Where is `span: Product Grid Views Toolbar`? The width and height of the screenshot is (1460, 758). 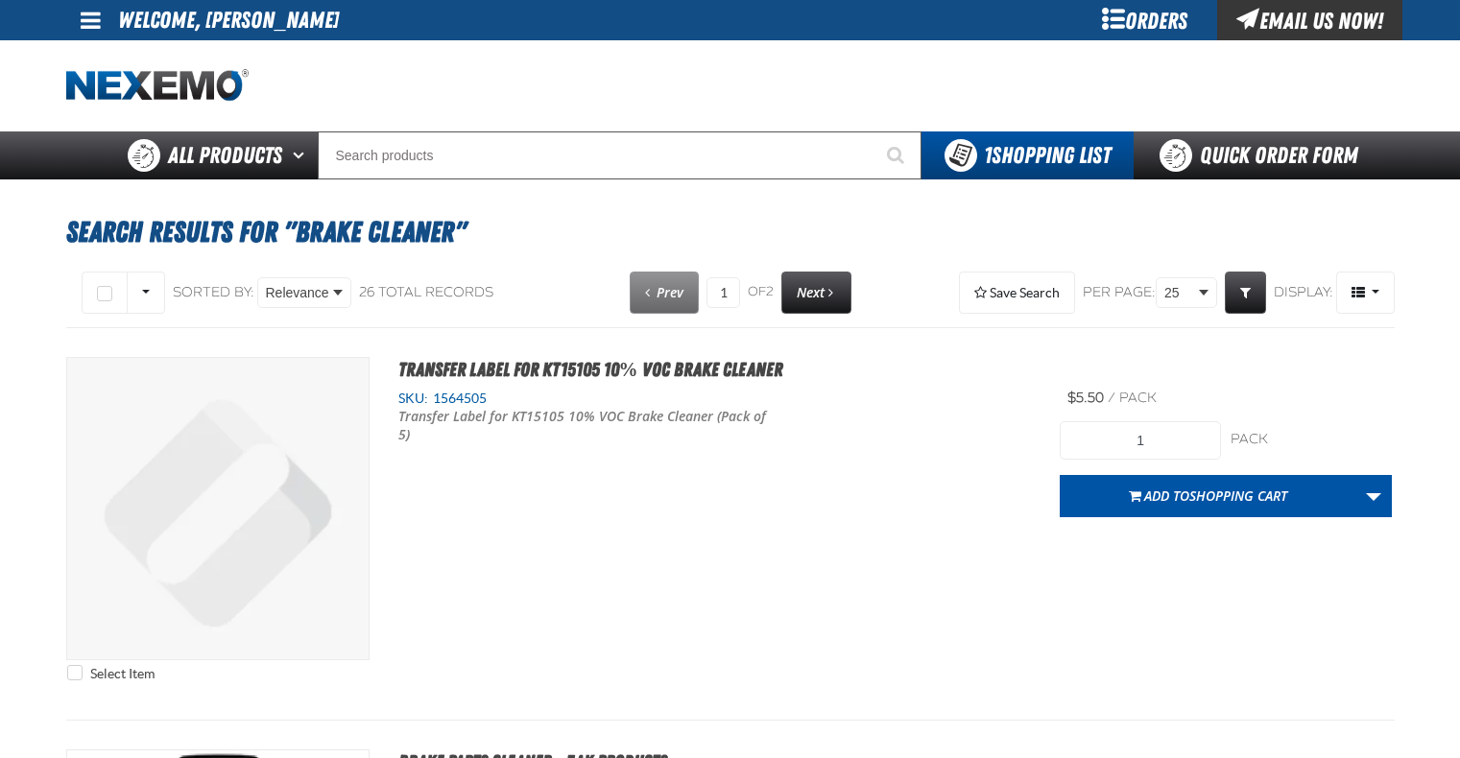 span: Product Grid Views Toolbar is located at coordinates (1365, 293).